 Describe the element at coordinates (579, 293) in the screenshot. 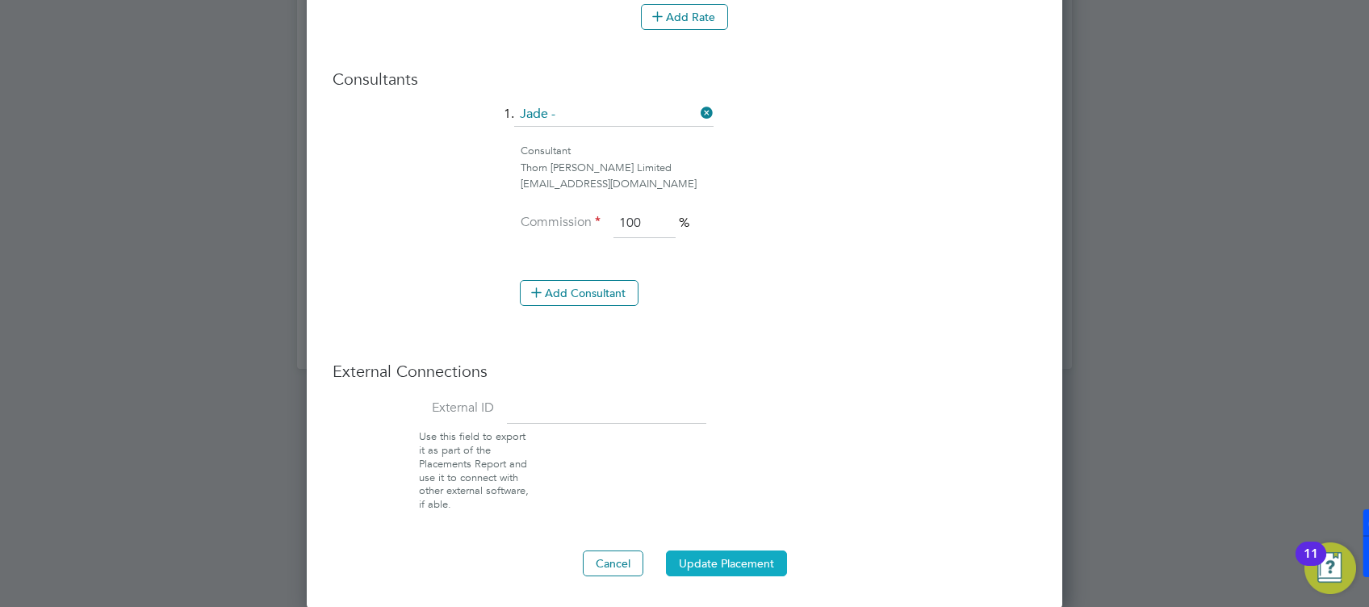

I see `button: Add Consultant` at that location.